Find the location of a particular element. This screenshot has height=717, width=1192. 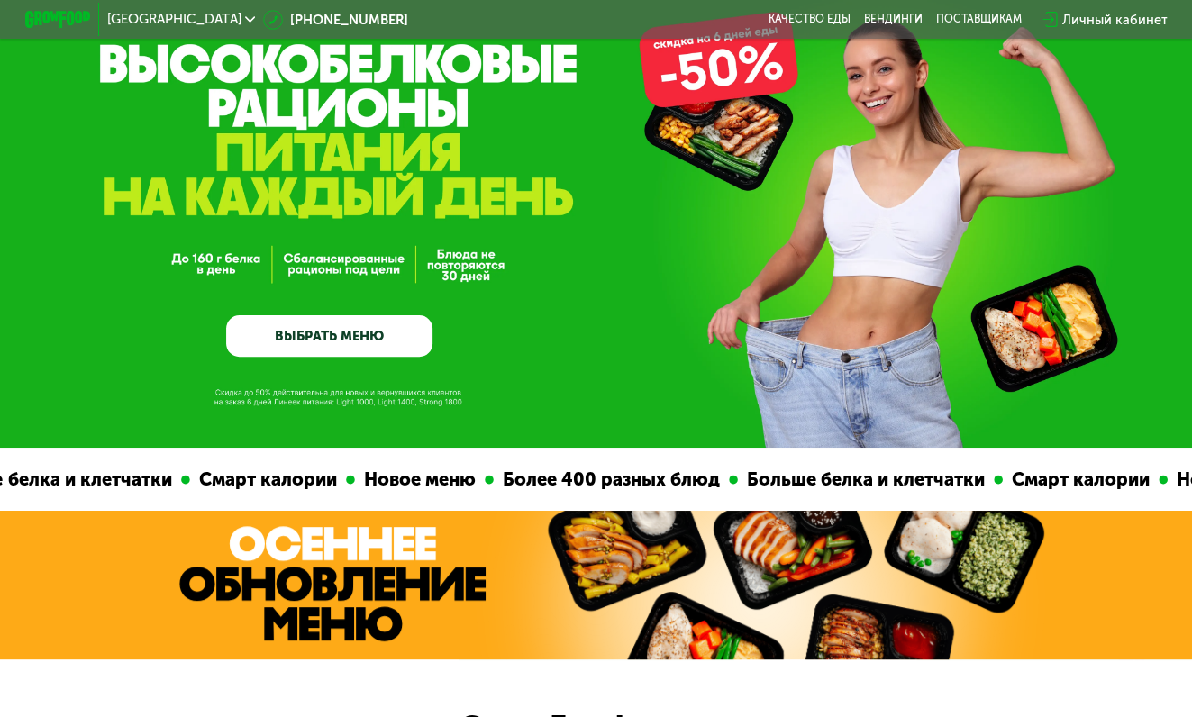

div: Больше белка и клетчатки is located at coordinates (864, 479).